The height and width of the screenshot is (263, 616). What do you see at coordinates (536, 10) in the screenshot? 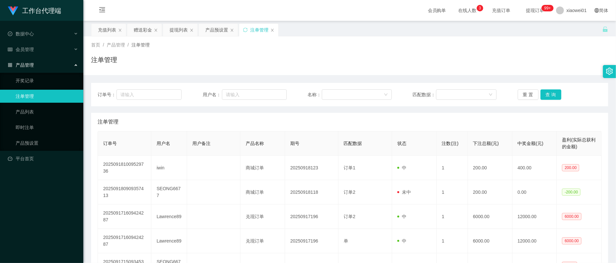
I see `span: 提现订单` at bounding box center [536, 10].